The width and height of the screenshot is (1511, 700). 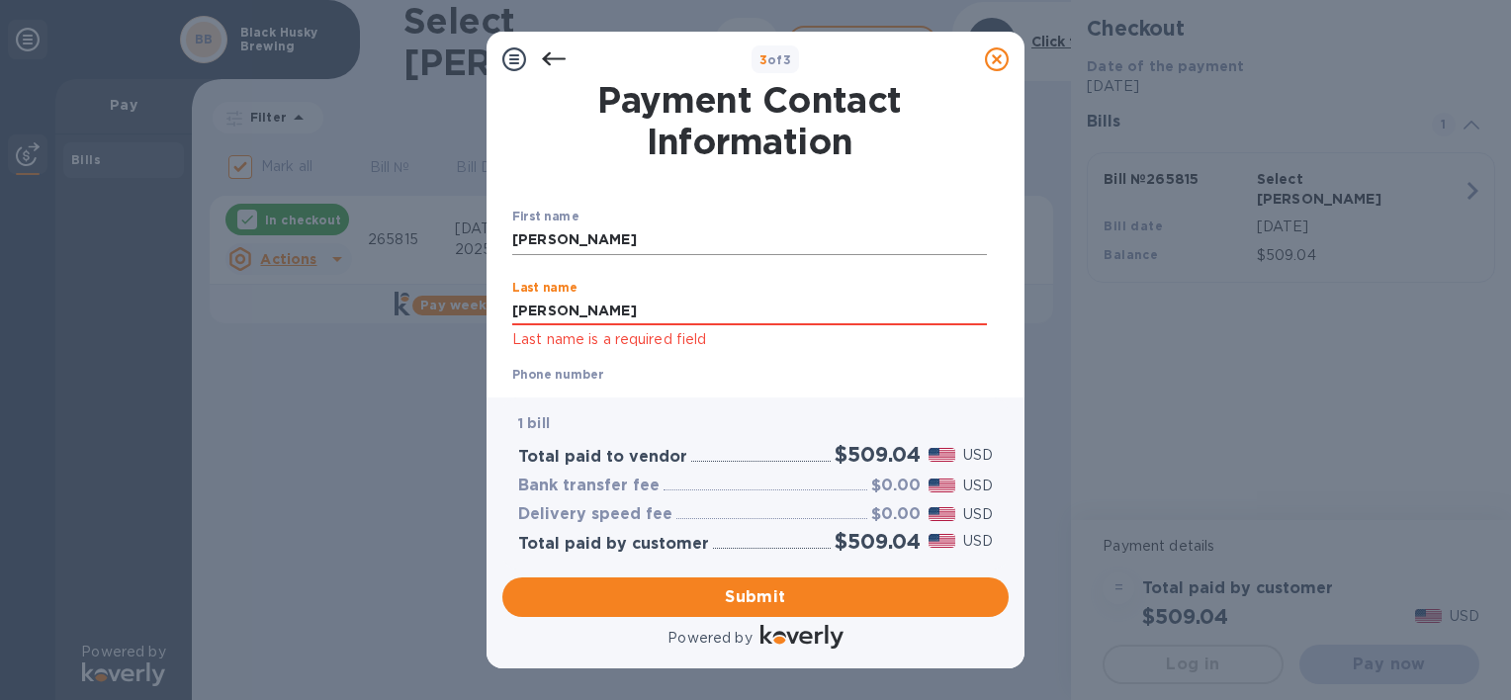 I want to click on h3: Total paid to vendor, so click(x=602, y=457).